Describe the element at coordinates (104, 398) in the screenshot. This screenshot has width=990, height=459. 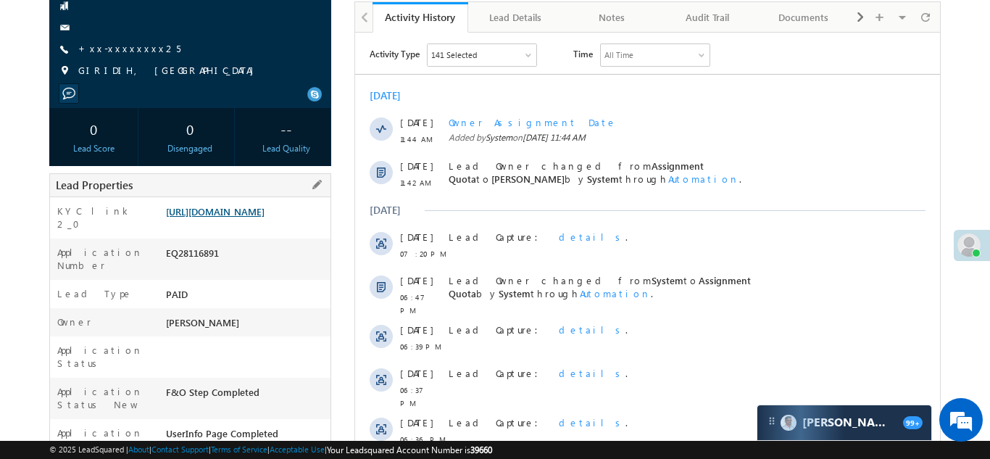
I see `label: Application Status New` at that location.